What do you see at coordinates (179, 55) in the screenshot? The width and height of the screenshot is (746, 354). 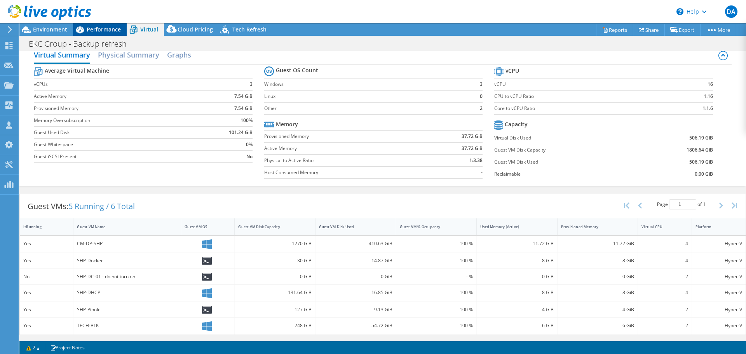 I see `h2: Graphs` at bounding box center [179, 55].